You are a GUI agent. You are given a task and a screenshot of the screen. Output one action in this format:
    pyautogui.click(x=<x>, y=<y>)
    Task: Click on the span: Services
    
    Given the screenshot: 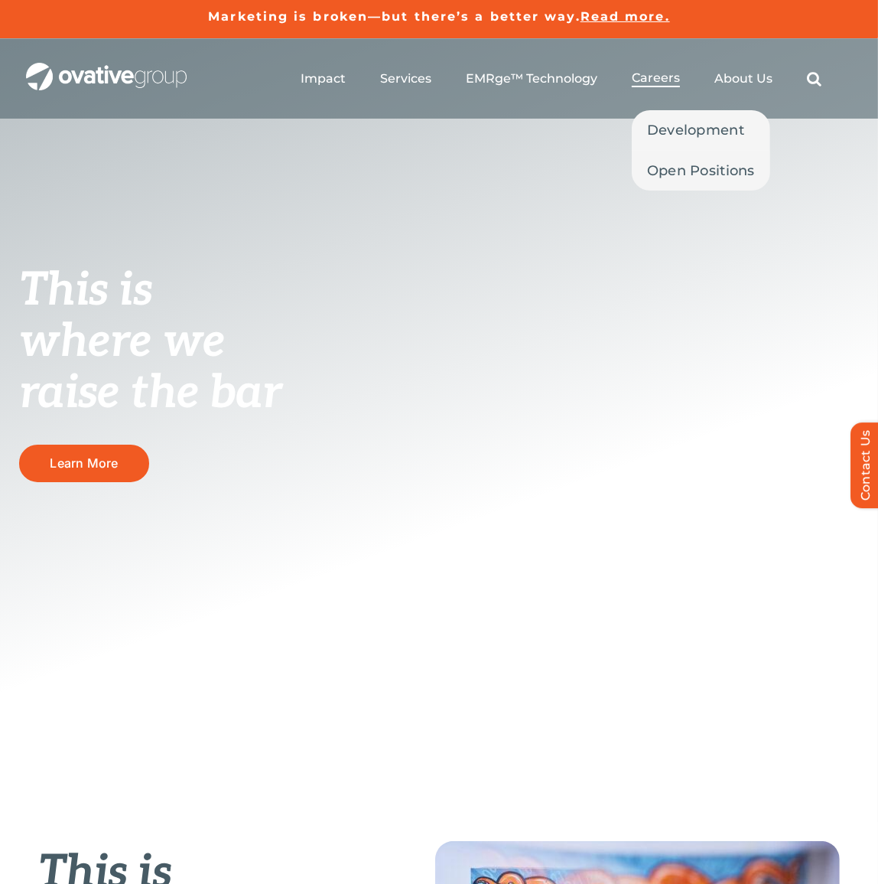 What is the action you would take?
    pyautogui.click(x=405, y=79)
    